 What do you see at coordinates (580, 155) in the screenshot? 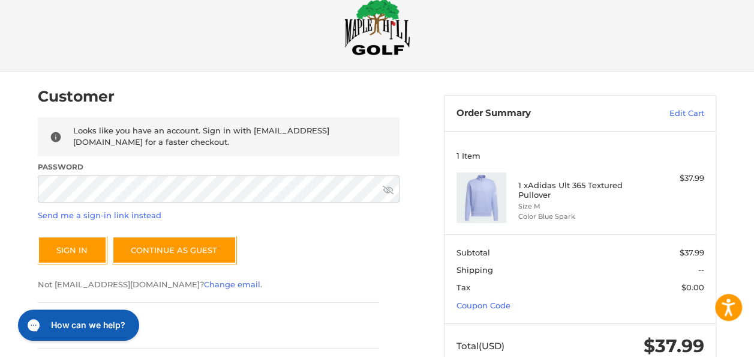
I see `h3: 1 Item` at bounding box center [580, 155].